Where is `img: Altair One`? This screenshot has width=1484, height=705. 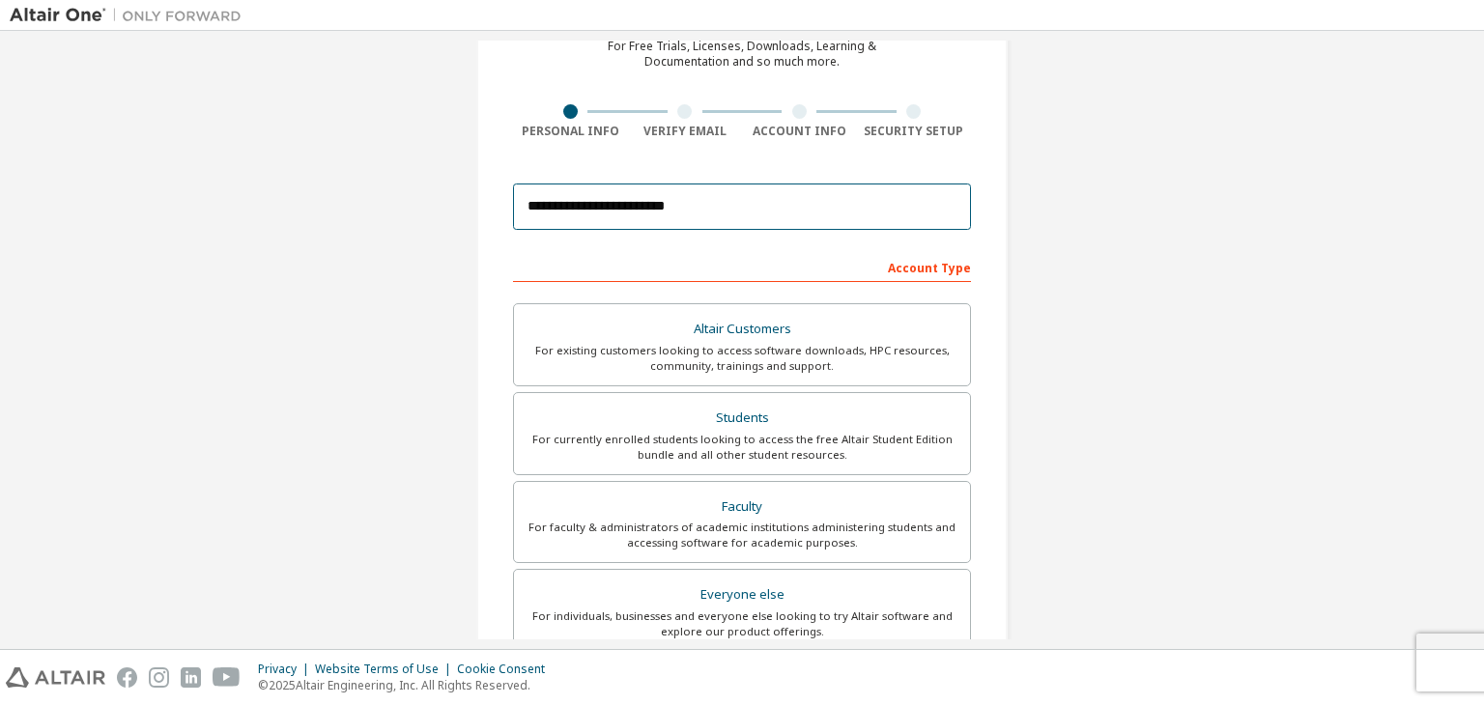 img: Altair One is located at coordinates (130, 15).